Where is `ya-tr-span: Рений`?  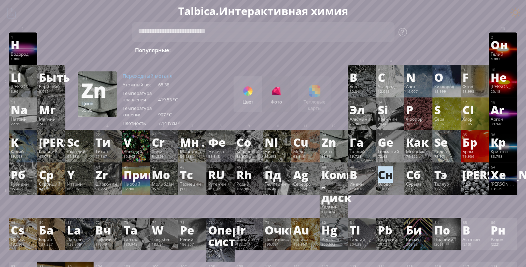 ya-tr-span: Рений is located at coordinates (187, 239).